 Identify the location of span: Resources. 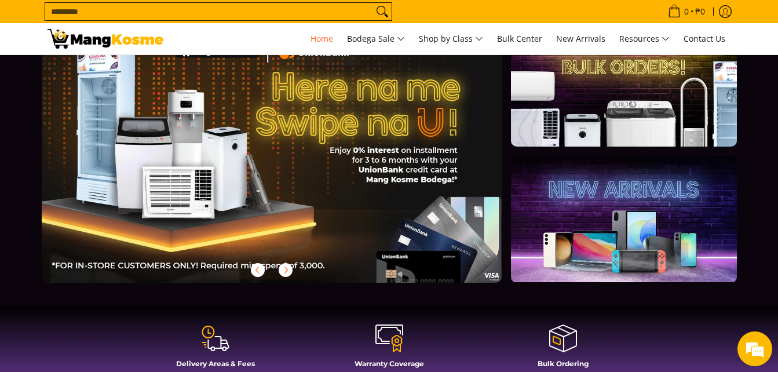
(644, 39).